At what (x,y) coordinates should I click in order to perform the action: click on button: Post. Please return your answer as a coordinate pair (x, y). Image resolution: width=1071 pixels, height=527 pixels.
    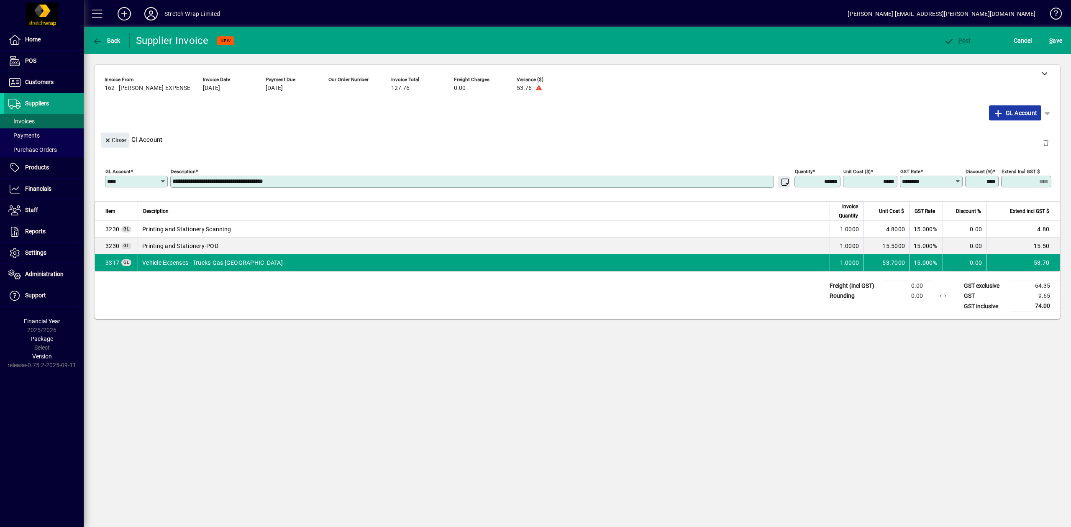
    Looking at the image, I should click on (957, 41).